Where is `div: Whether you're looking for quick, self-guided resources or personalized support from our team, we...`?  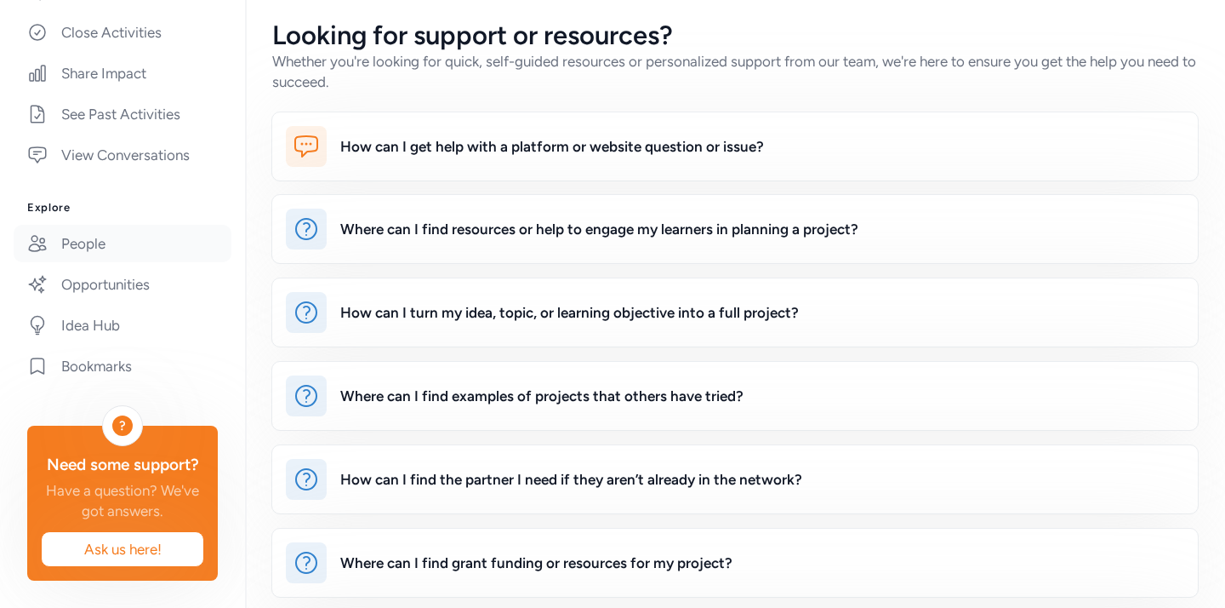 div: Whether you're looking for quick, self-guided resources or personalized support from our team, we... is located at coordinates (735, 71).